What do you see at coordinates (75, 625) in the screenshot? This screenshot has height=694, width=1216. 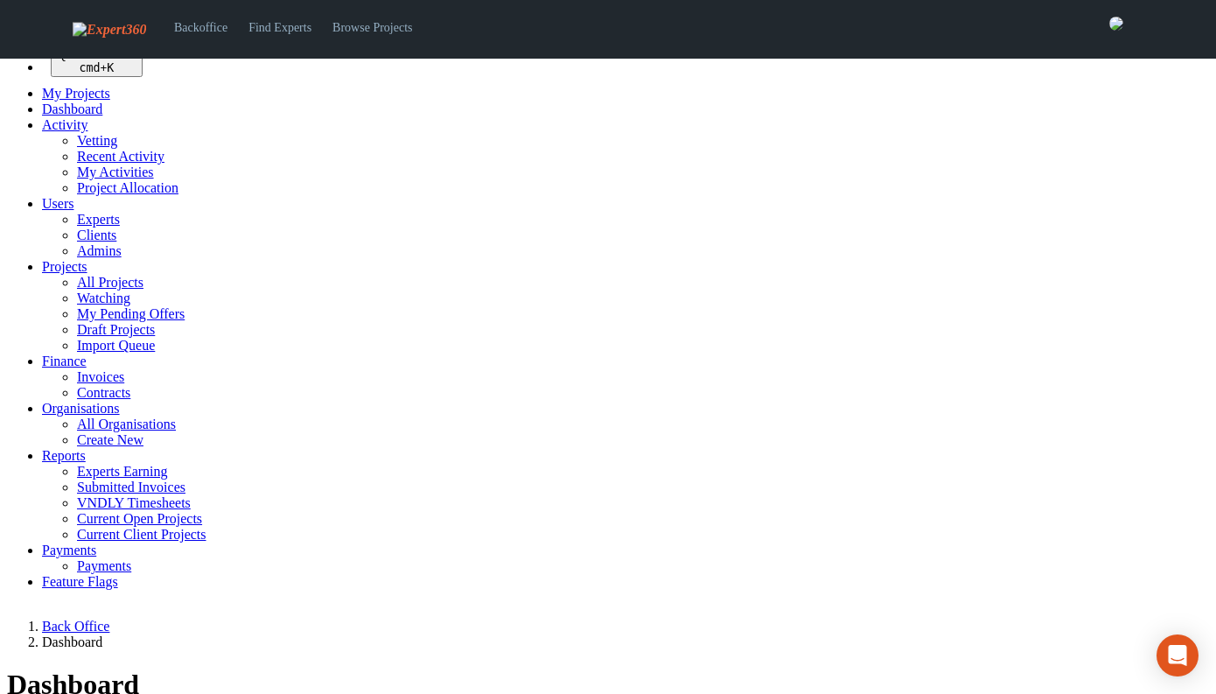 I see `a: Back Office` at bounding box center [75, 625].